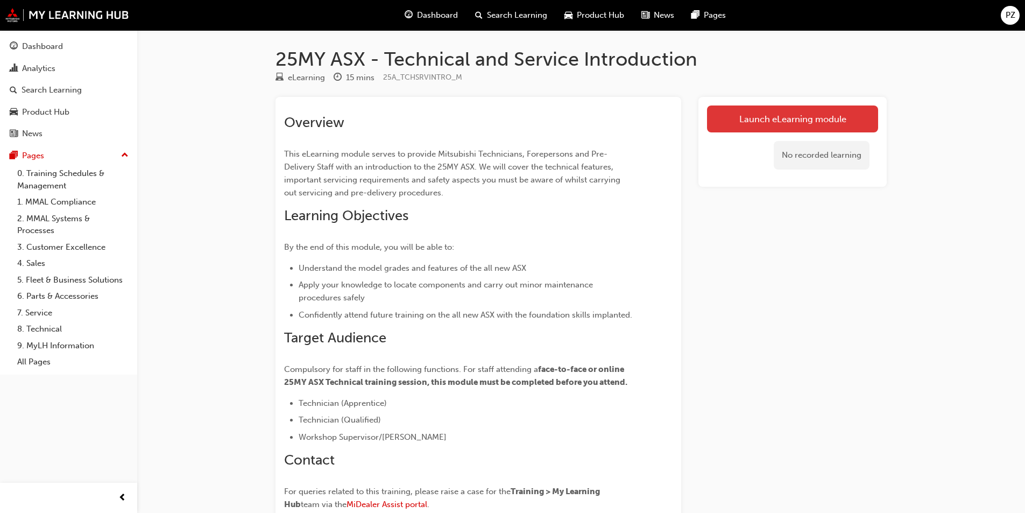 Image resolution: width=1025 pixels, height=513 pixels. I want to click on span: learningResourceType_ELEARNING-icon, so click(279, 78).